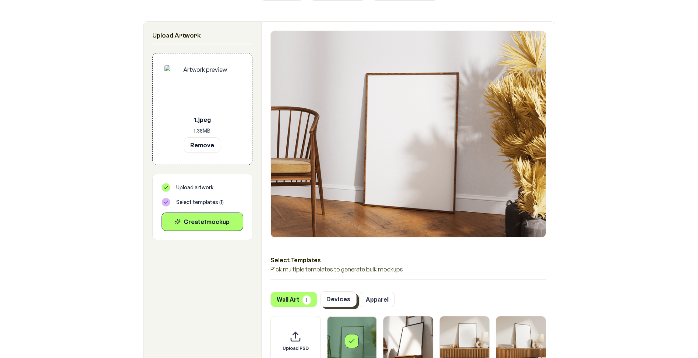 The image size is (698, 358). I want to click on span: 1, so click(306, 299).